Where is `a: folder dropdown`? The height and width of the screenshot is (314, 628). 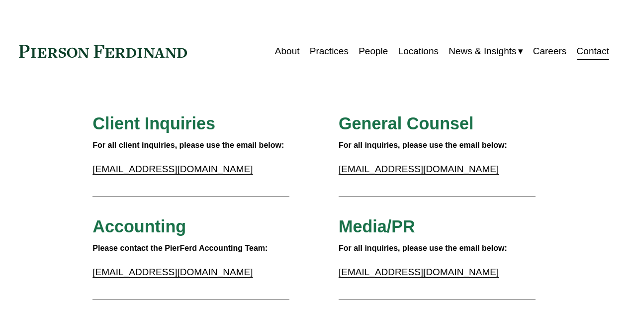
a: folder dropdown is located at coordinates (485, 51).